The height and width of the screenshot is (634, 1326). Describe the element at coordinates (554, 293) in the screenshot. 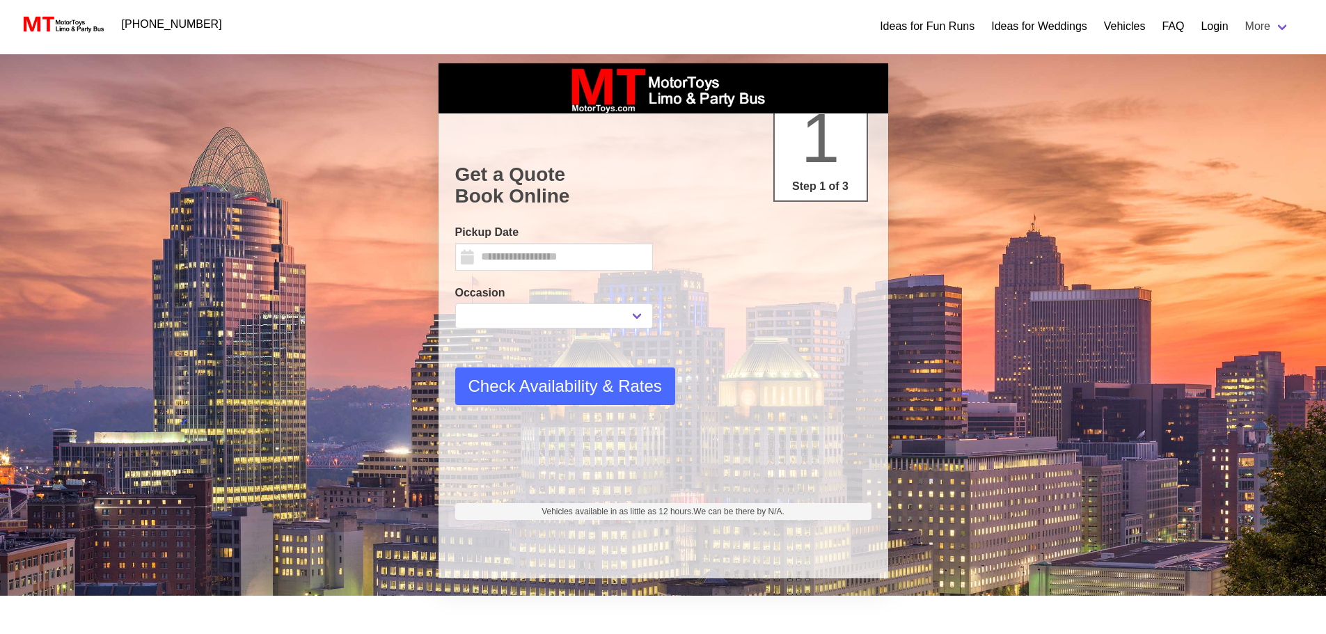

I see `label: Occasion` at that location.